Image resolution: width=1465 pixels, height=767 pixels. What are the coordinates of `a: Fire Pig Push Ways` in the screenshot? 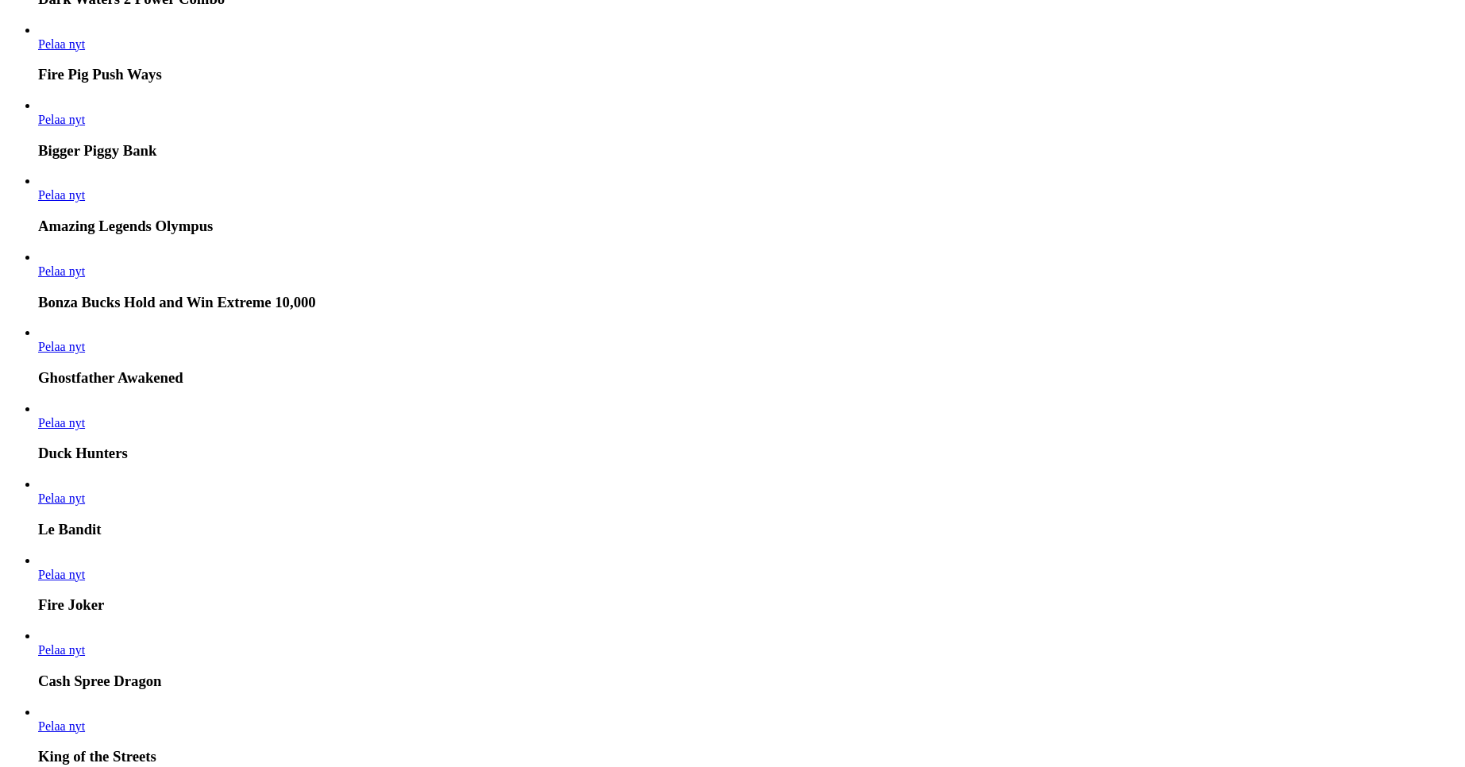 It's located at (61, 44).